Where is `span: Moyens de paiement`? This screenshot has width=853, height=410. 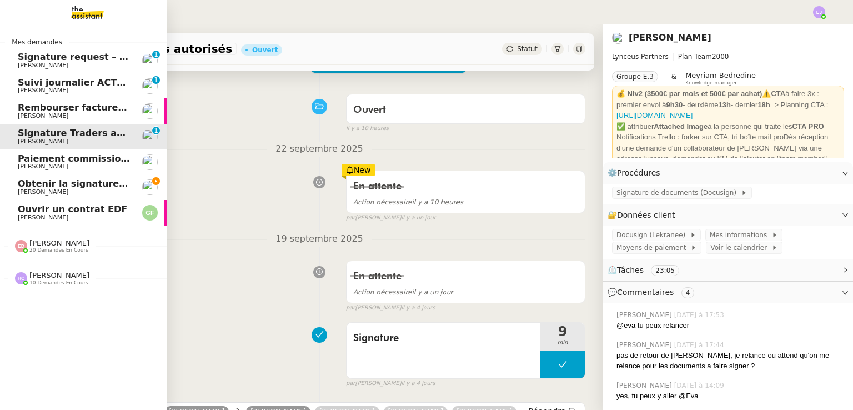 span: Moyens de paiement is located at coordinates (653, 248).